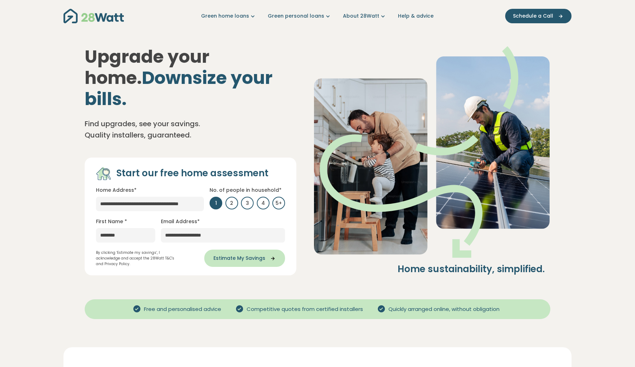 This screenshot has height=367, width=635. Describe the element at coordinates (191, 78) in the screenshot. I see `h1: Upgrade your home.` at that location.